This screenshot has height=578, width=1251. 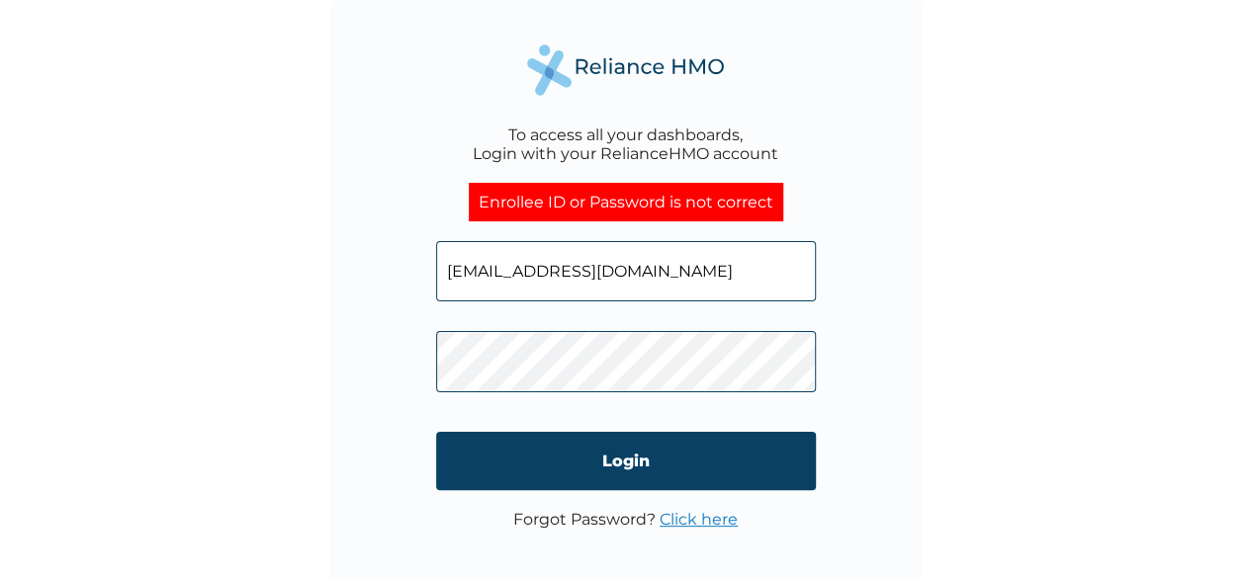 What do you see at coordinates (698, 519) in the screenshot?
I see `a: Click here` at bounding box center [698, 519].